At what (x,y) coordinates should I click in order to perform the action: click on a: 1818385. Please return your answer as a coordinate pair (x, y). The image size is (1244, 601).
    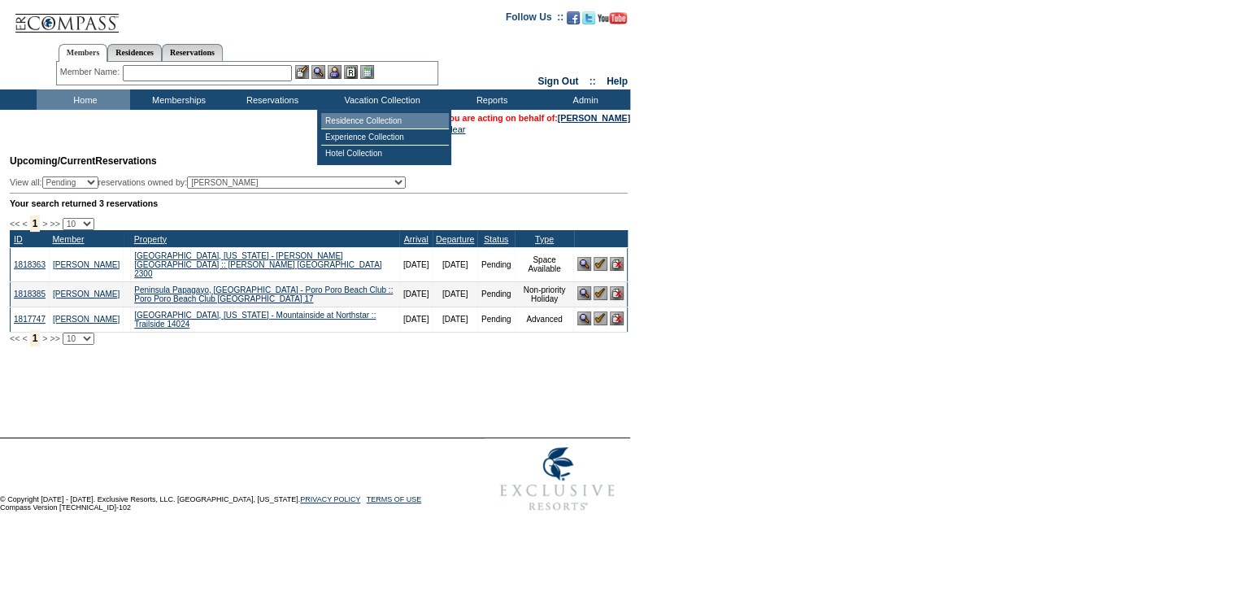
    Looking at the image, I should click on (29, 294).